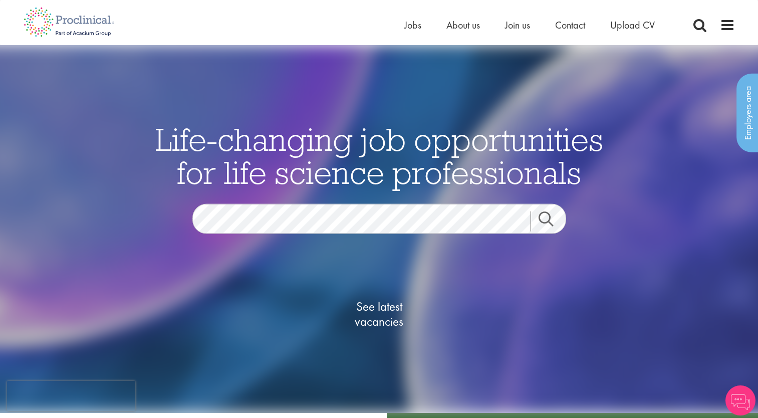 The width and height of the screenshot is (758, 418). What do you see at coordinates (740, 400) in the screenshot?
I see `img: Chatbot` at bounding box center [740, 400].